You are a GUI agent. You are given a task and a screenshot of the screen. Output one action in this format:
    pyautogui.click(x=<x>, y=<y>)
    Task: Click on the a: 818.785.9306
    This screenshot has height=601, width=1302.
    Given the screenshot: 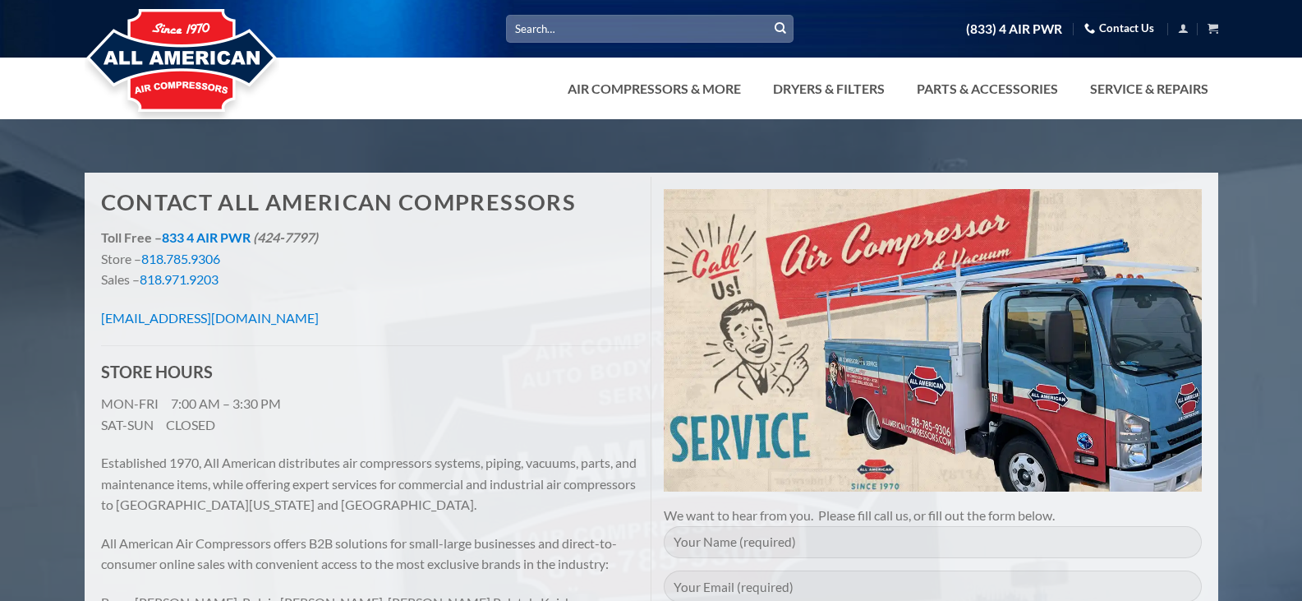 What is the action you would take?
    pyautogui.click(x=181, y=258)
    